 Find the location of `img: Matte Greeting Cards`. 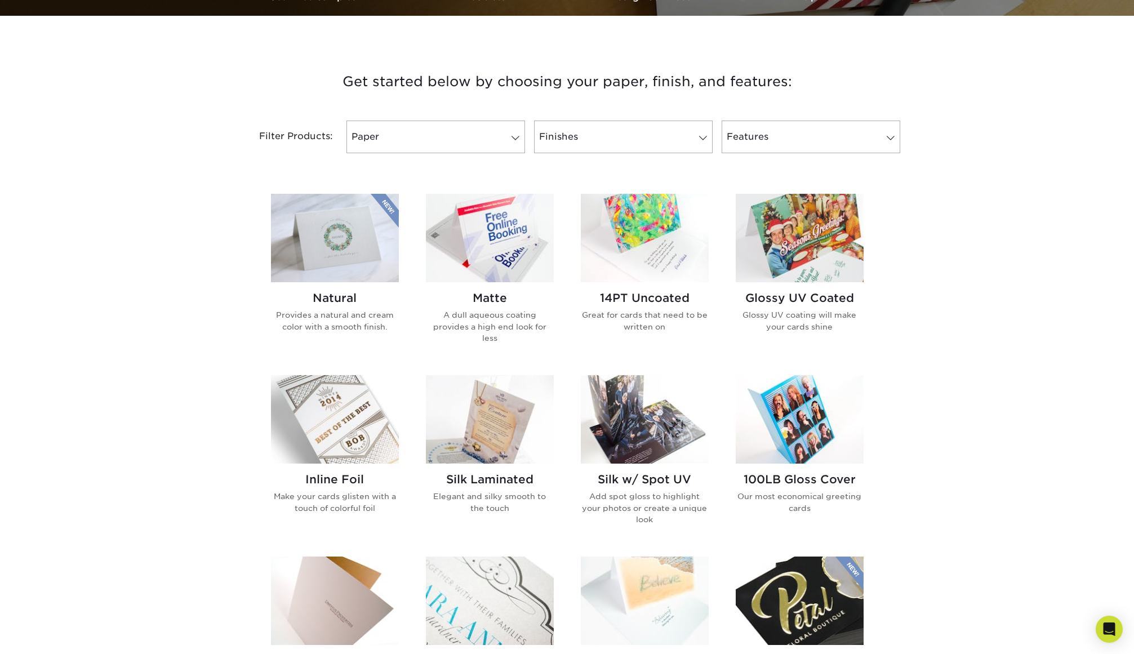

img: Matte Greeting Cards is located at coordinates (490, 238).